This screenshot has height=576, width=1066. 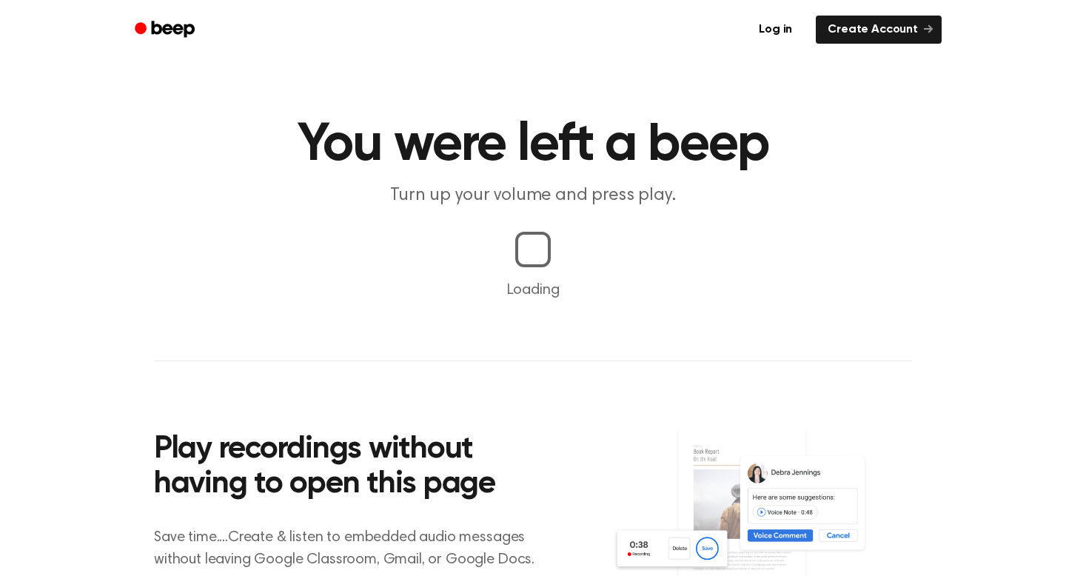 What do you see at coordinates (879, 30) in the screenshot?
I see `a: Create Account` at bounding box center [879, 30].